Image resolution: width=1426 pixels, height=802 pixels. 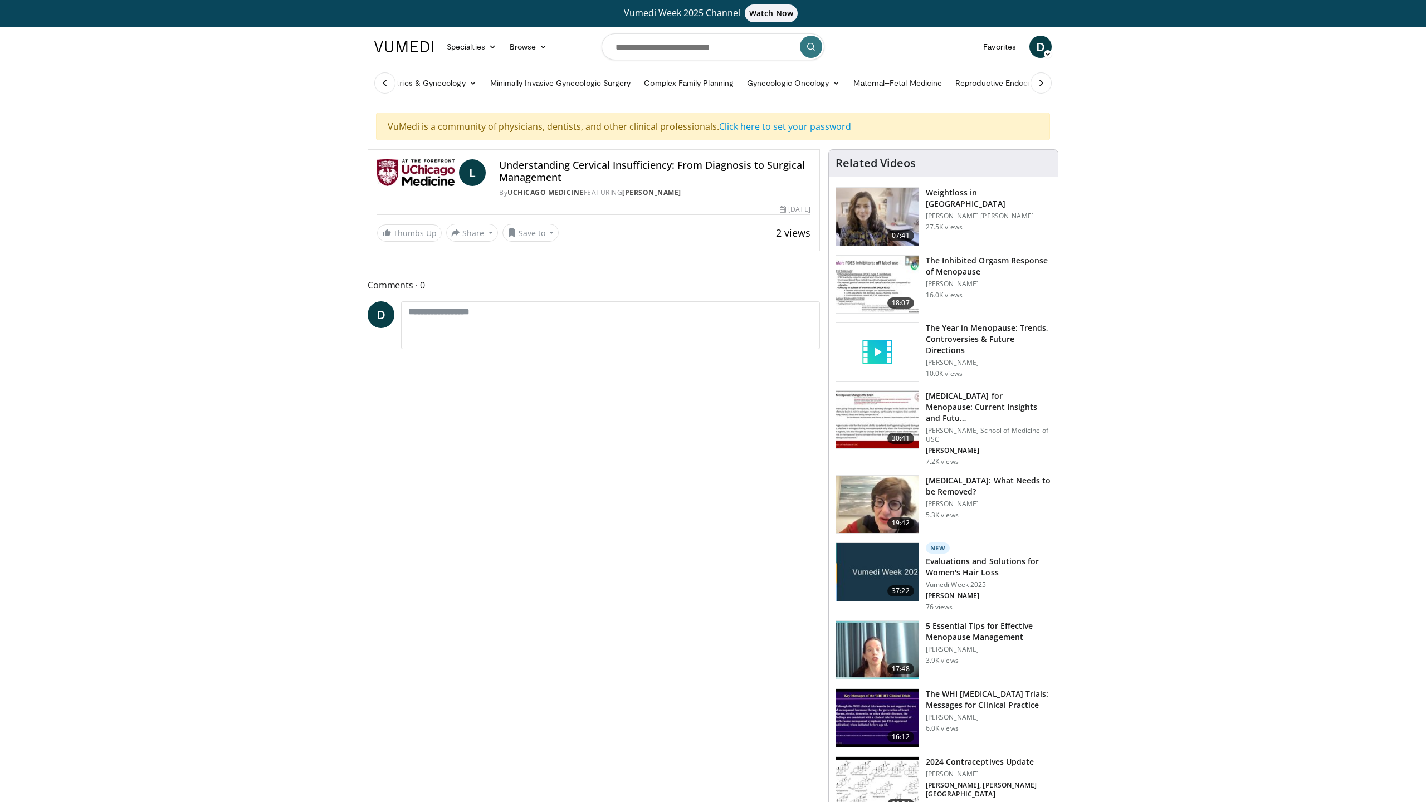 What do you see at coordinates (877, 285) in the screenshot?
I see `img: 283c0f17-5e2d-42ba-a87c-168d447cdba4.150x105_q85_crop-smart_upscale.jpg` at bounding box center [877, 285].